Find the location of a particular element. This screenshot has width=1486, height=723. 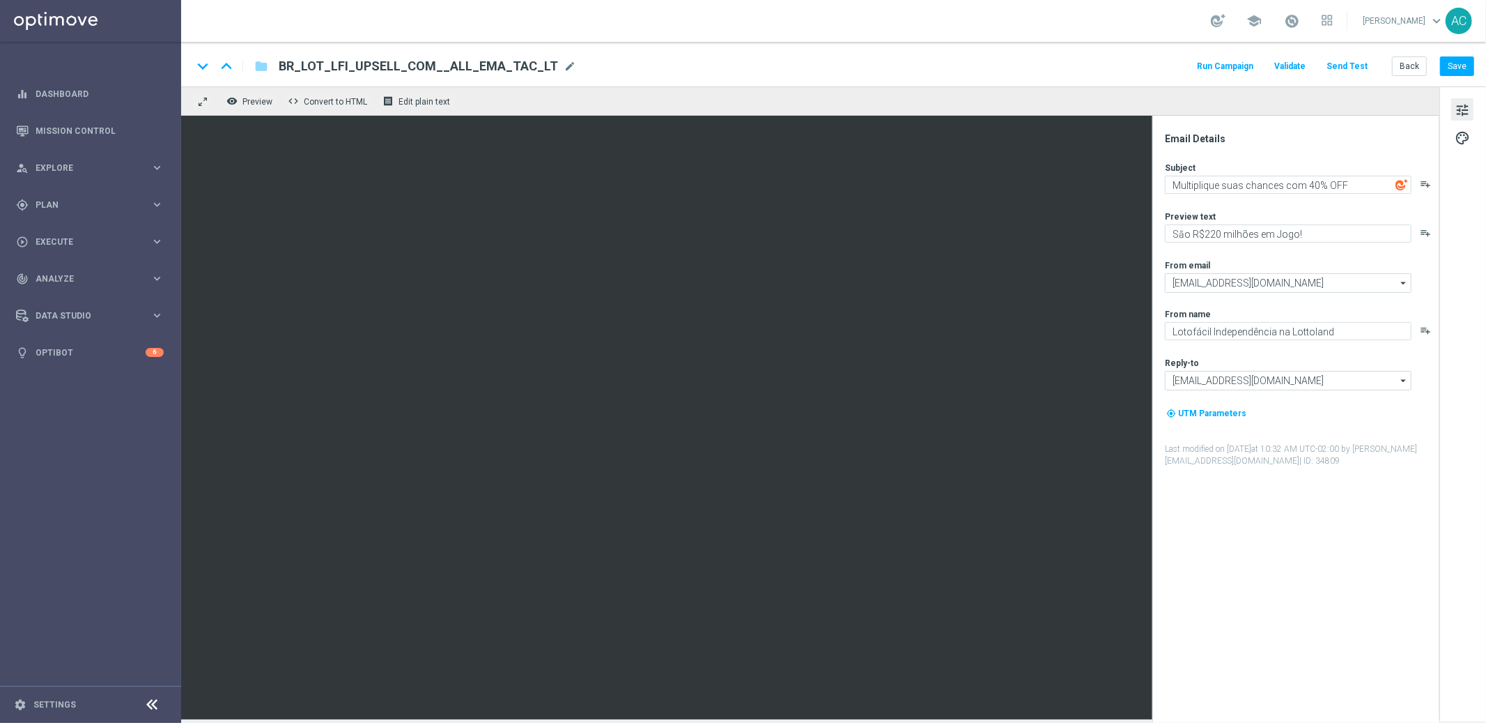

i: track_changes is located at coordinates (22, 279).